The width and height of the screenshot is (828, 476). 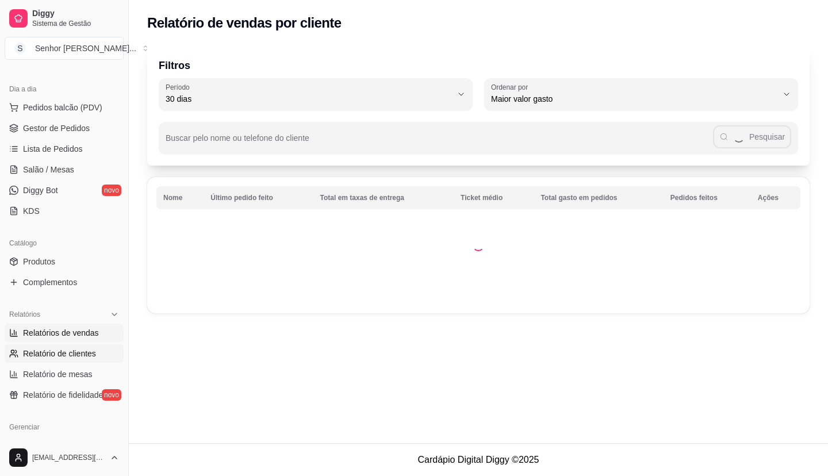 What do you see at coordinates (25, 315) in the screenshot?
I see `span: Relatórios` at bounding box center [25, 315].